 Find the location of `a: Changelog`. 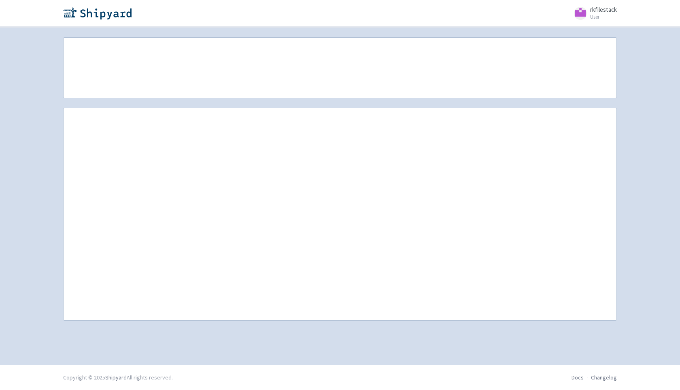

a: Changelog is located at coordinates (604, 377).